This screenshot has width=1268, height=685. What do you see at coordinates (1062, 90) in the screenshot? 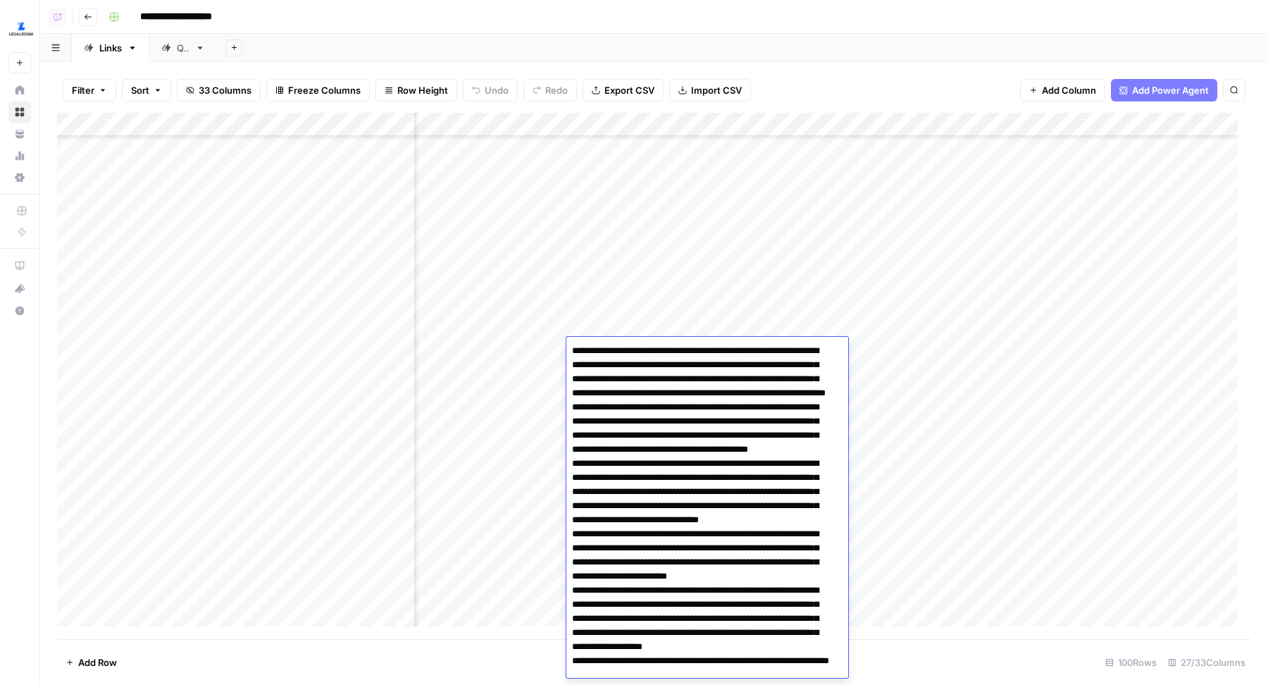
I see `button: Add Column` at bounding box center [1062, 90].